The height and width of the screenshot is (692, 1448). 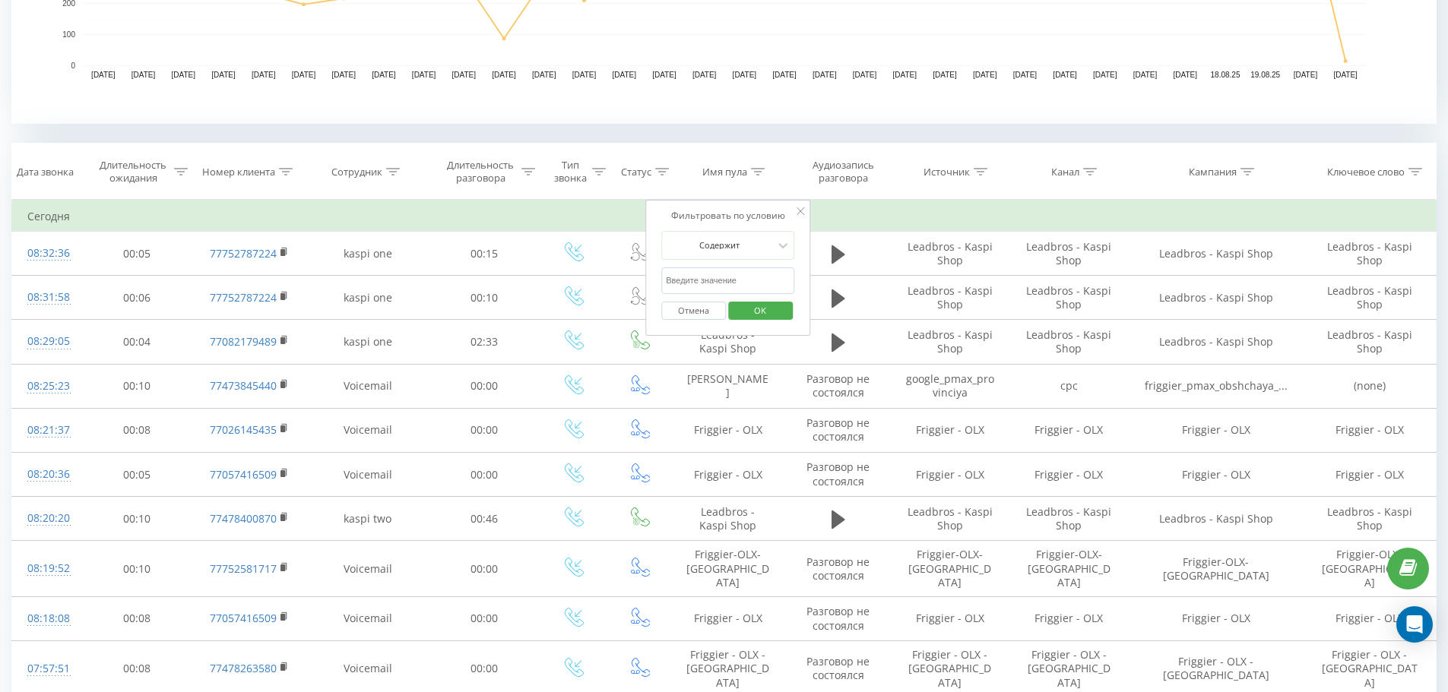 What do you see at coordinates (239, 172) in the screenshot?
I see `div: Номер клиента` at bounding box center [239, 172].